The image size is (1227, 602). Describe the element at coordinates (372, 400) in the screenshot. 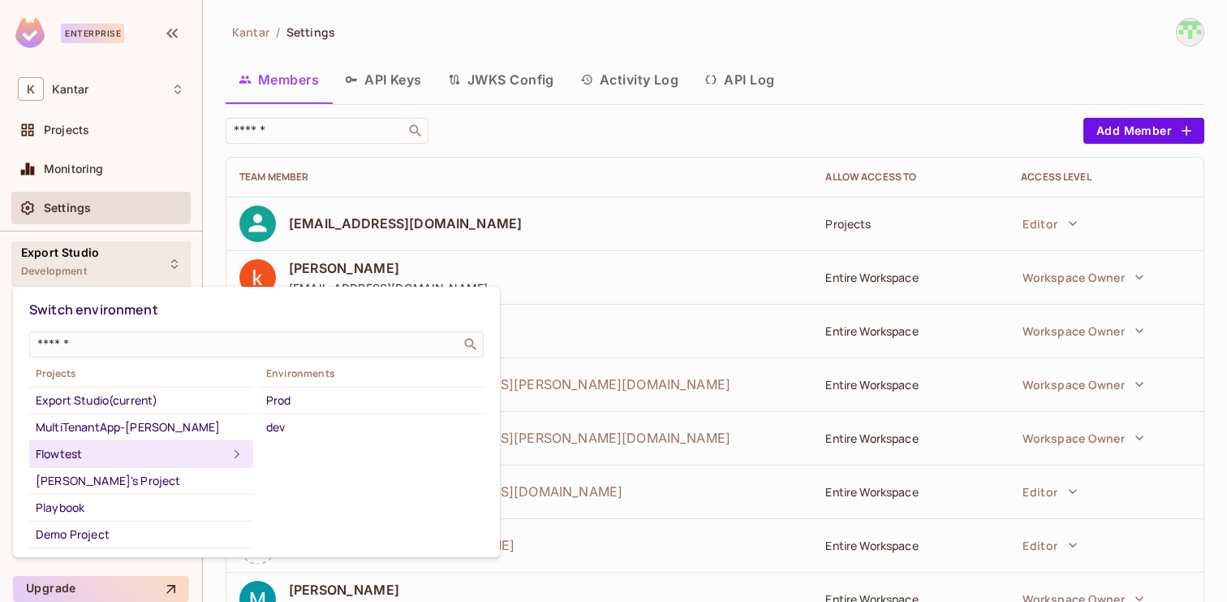

I see `div: Prod` at that location.